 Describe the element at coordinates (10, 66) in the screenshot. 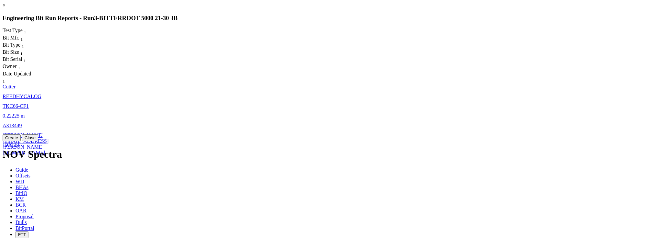

I see `span: Owner` at that location.